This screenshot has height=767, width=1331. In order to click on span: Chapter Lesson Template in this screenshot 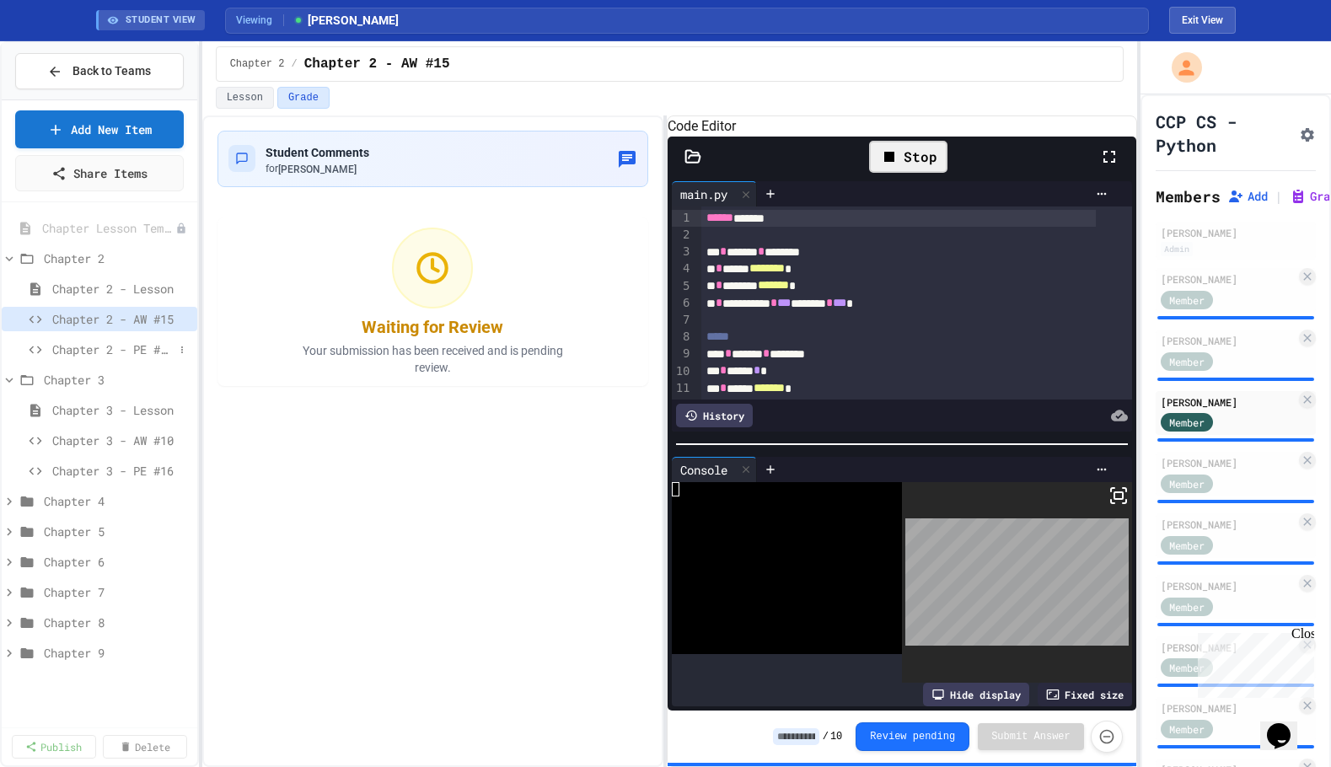, I will do `click(109, 228)`.